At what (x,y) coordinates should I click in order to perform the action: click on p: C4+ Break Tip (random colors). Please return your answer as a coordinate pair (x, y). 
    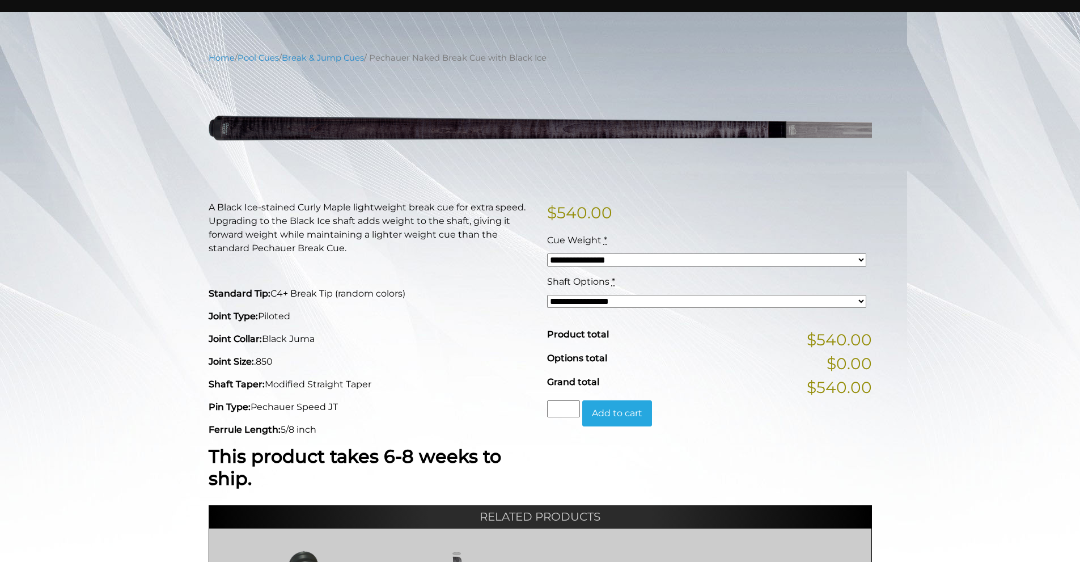
    Looking at the image, I should click on (371, 294).